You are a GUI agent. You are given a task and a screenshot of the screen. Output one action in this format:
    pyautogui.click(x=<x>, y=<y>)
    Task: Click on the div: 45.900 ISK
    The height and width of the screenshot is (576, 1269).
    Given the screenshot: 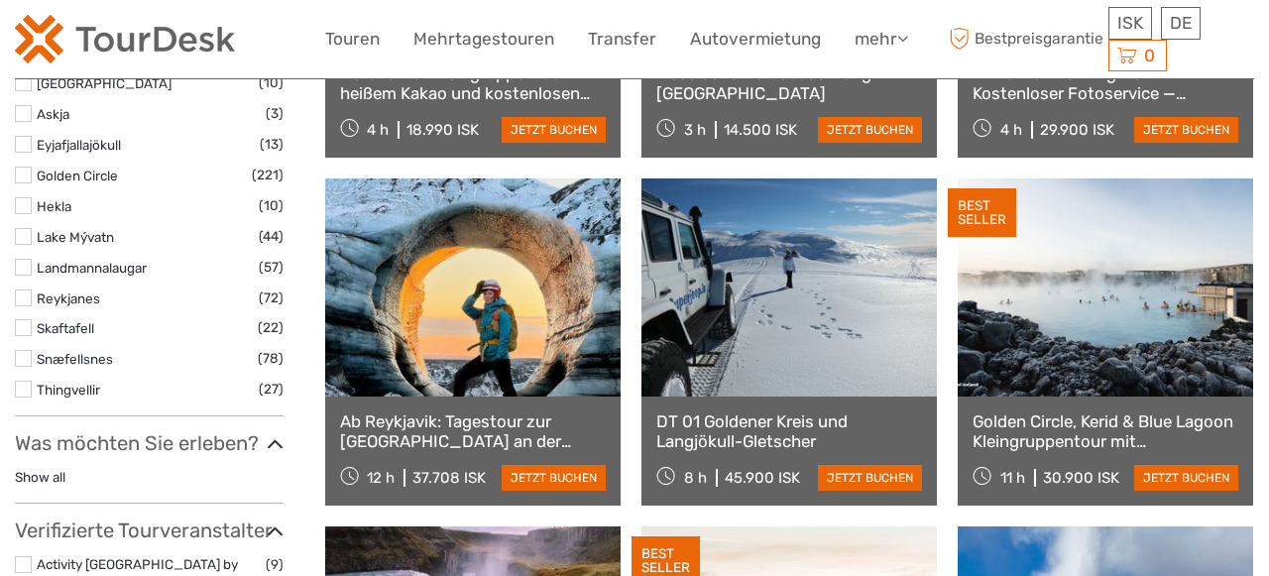 What is the action you would take?
    pyautogui.click(x=763, y=478)
    